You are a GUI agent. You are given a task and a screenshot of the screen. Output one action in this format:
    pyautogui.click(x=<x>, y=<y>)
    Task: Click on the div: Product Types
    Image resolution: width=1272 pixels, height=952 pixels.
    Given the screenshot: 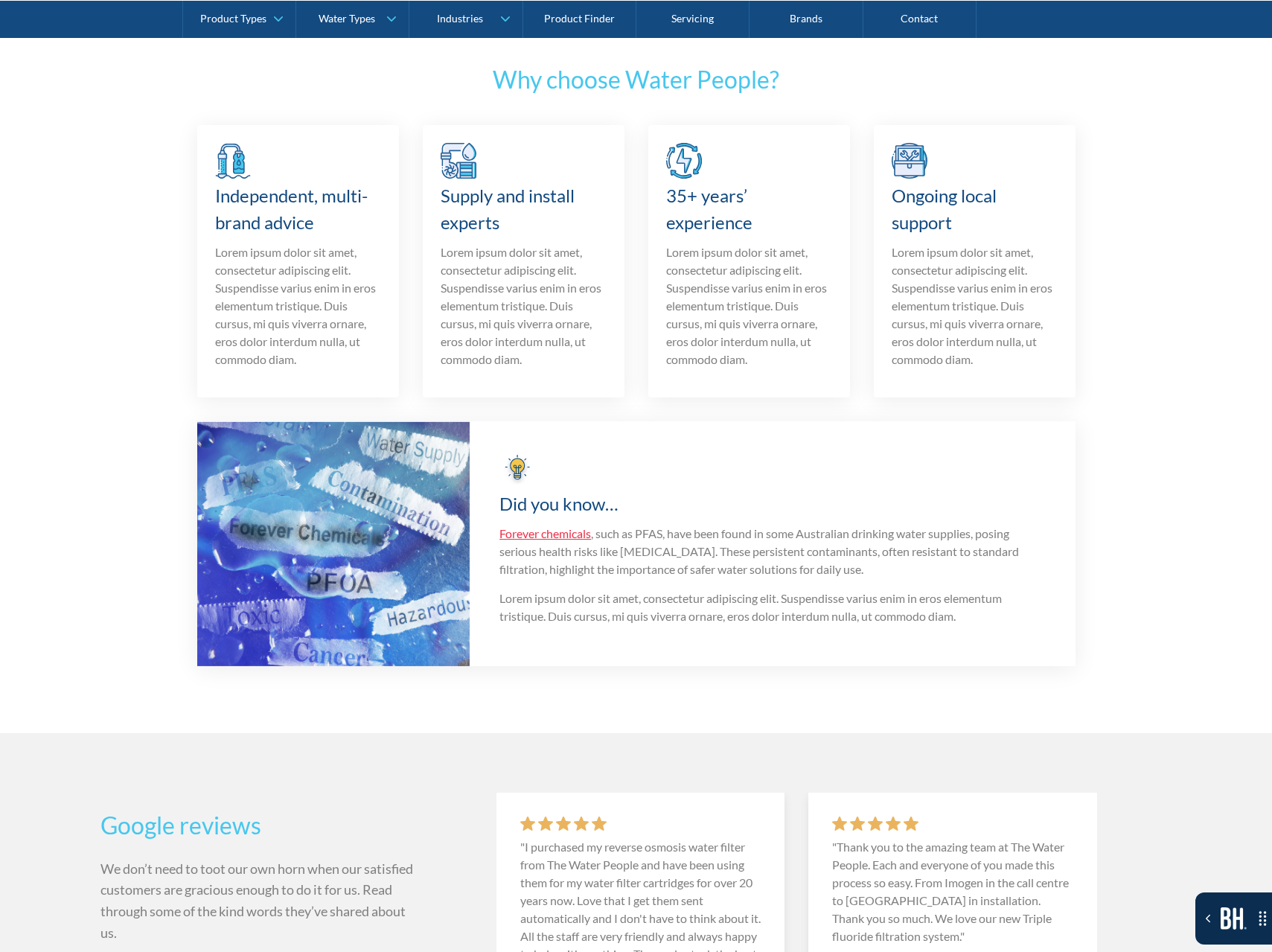 What is the action you would take?
    pyautogui.click(x=233, y=18)
    